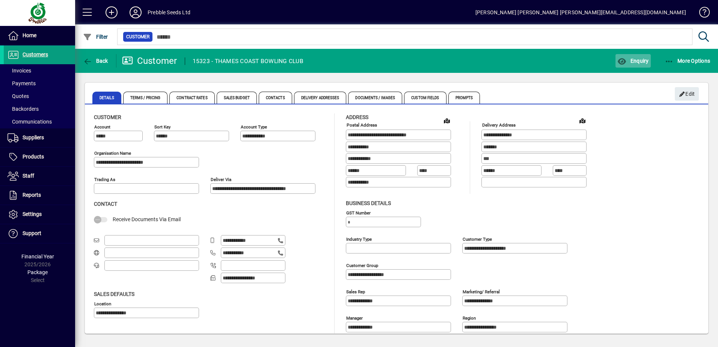 The image size is (718, 347). I want to click on span: Staff, so click(28, 176).